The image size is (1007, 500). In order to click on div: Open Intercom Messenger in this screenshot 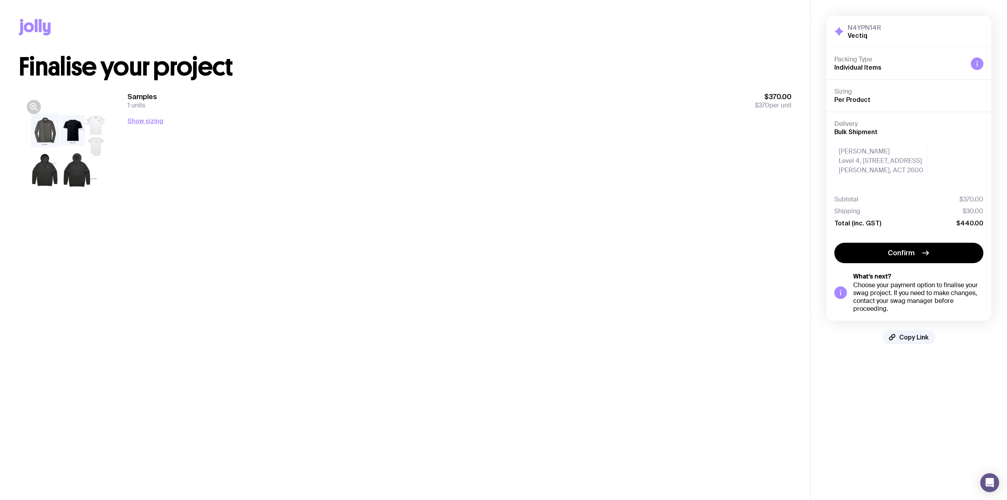, I will do `click(990, 483)`.